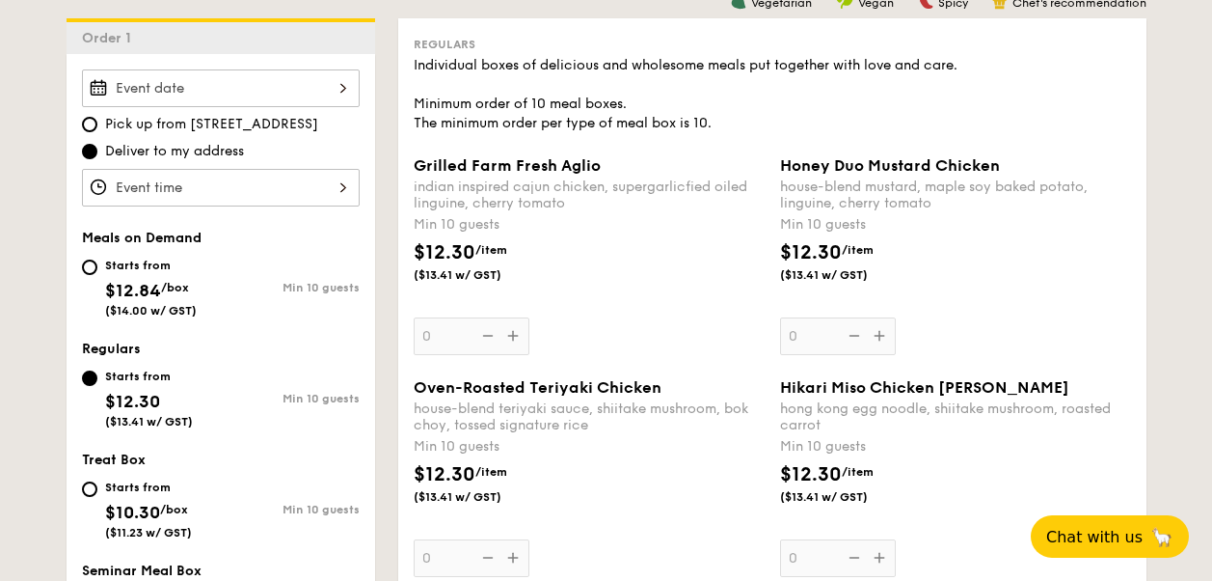 This screenshot has height=581, width=1212. Describe the element at coordinates (175, 151) in the screenshot. I see `span: Deliver to my address` at that location.